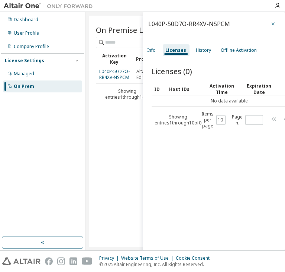 This screenshot has height=272, width=285. Describe the element at coordinates (239, 50) in the screenshot. I see `div: Offline Activation` at that location.